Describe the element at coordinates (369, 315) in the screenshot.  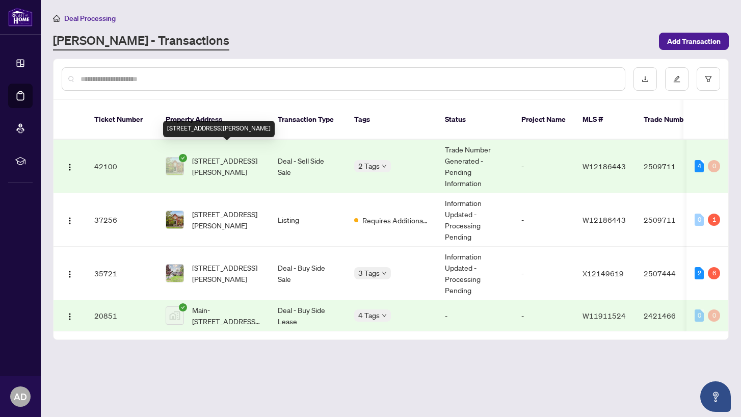
I see `span: 4 Tags` at that location.